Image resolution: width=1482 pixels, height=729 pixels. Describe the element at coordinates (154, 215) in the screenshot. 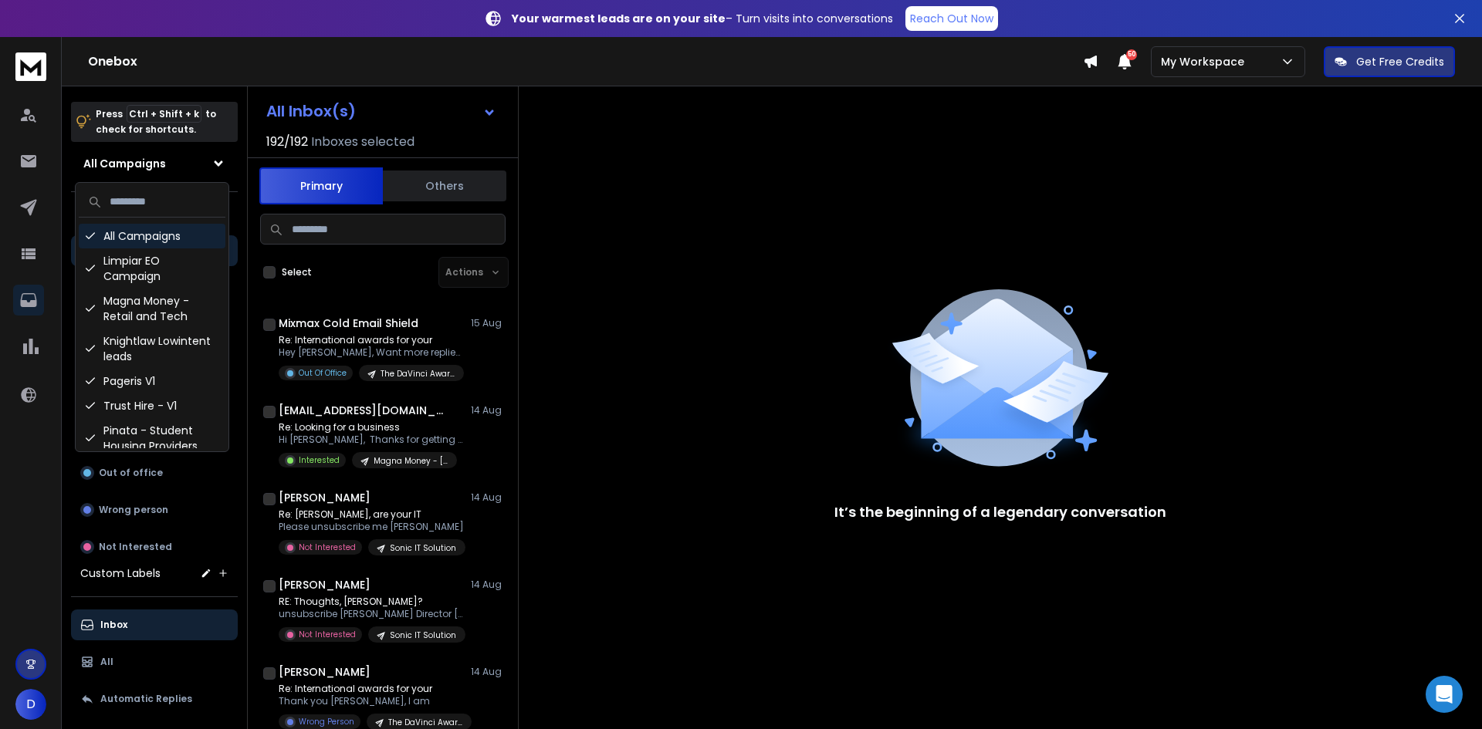

I see `h3: Filters` at that location.